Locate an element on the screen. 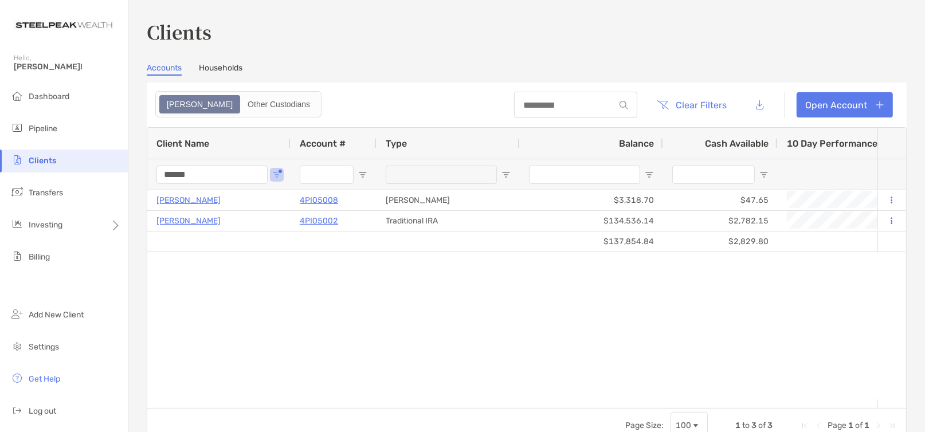 The height and width of the screenshot is (432, 925). span: to is located at coordinates (745, 425).